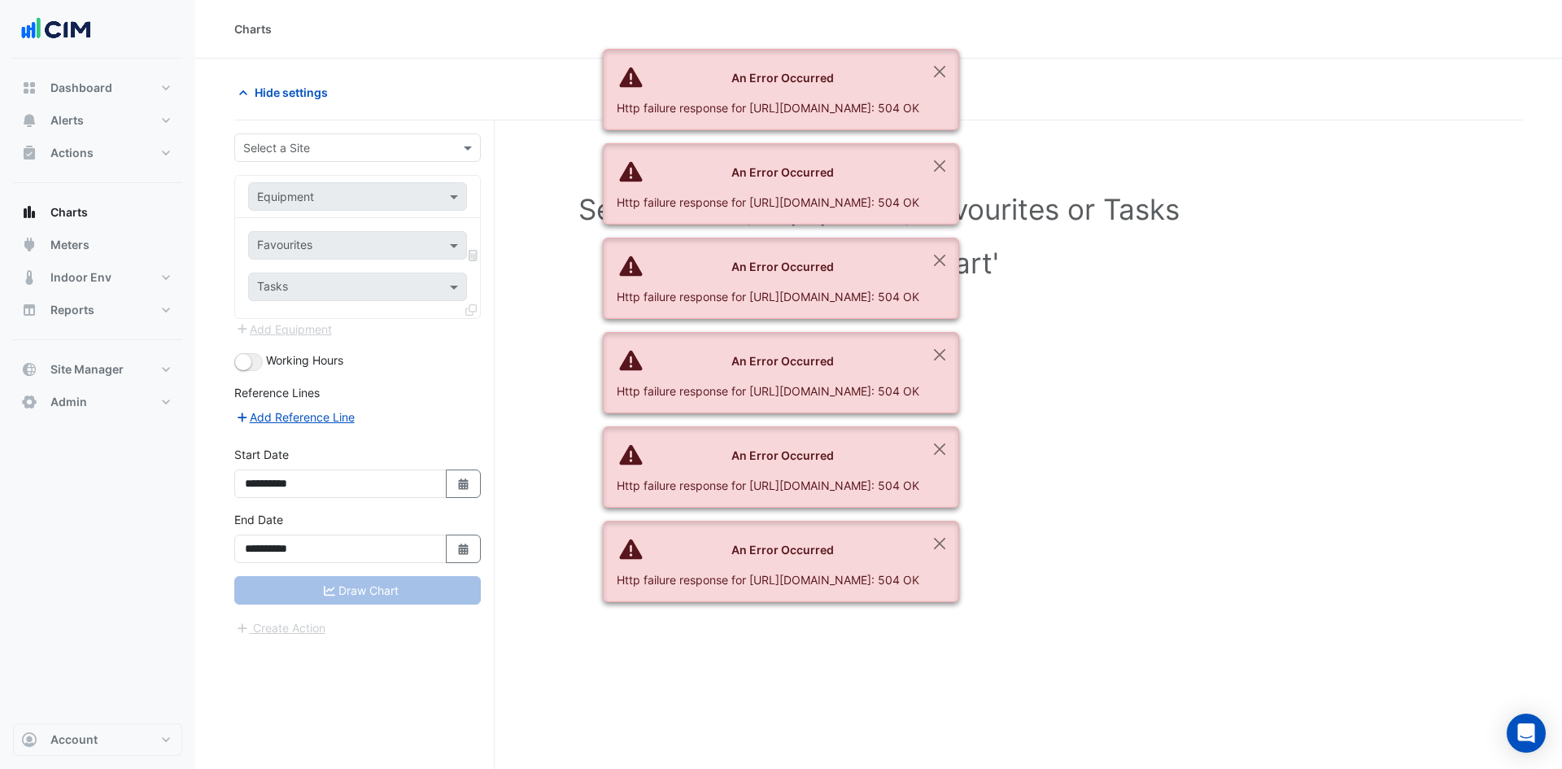  I want to click on app-icon: Reports, so click(29, 310).